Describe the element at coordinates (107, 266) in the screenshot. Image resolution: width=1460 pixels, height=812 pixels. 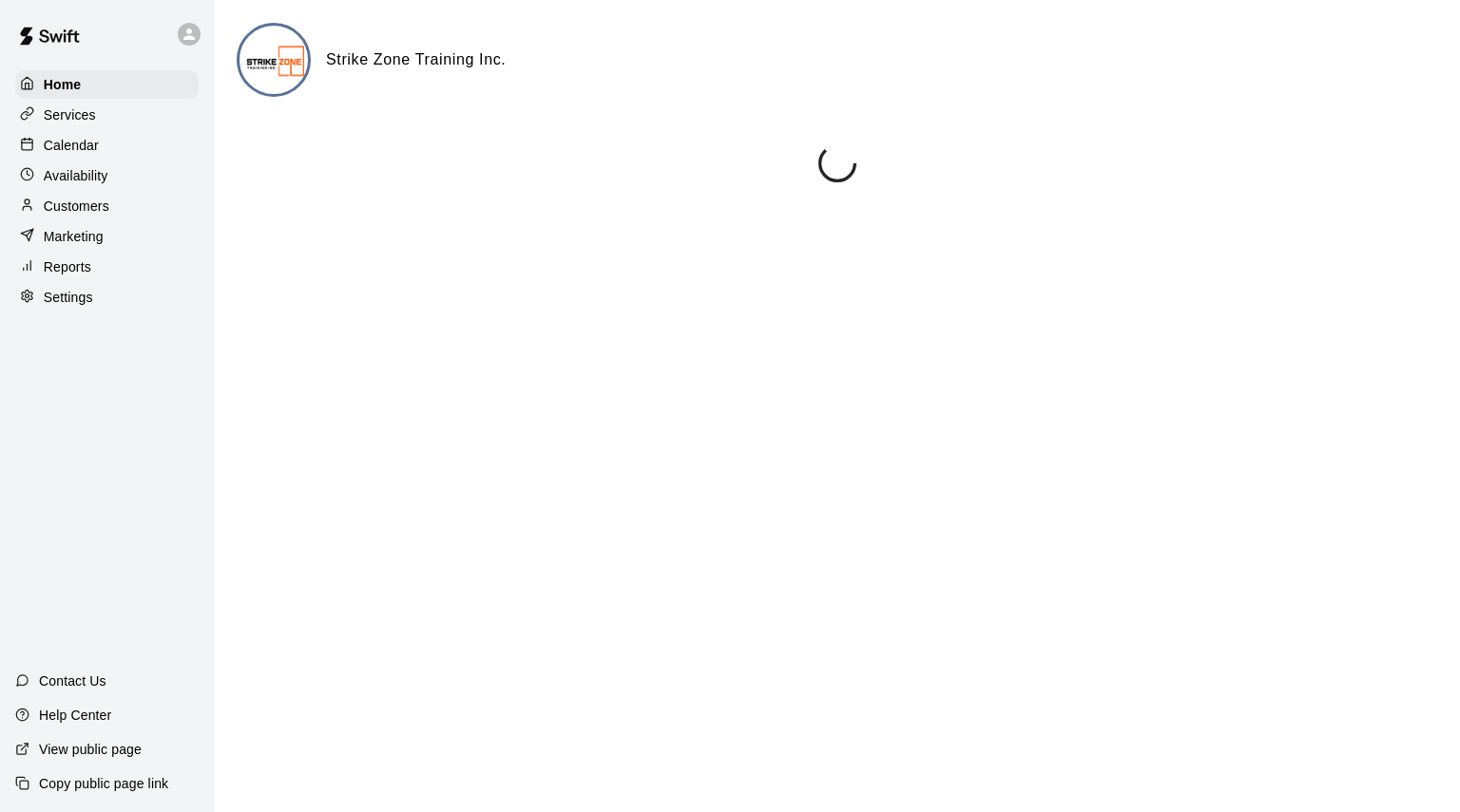
I see `div: Reports` at that location.